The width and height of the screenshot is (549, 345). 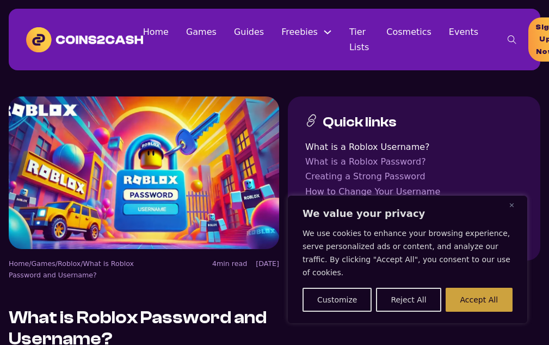 I want to click on a: Guides, so click(x=249, y=32).